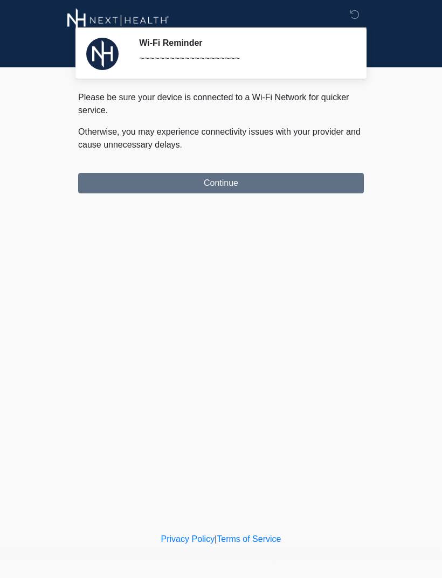 This screenshot has height=578, width=442. Describe the element at coordinates (188, 539) in the screenshot. I see `a: Privacy Policy` at that location.